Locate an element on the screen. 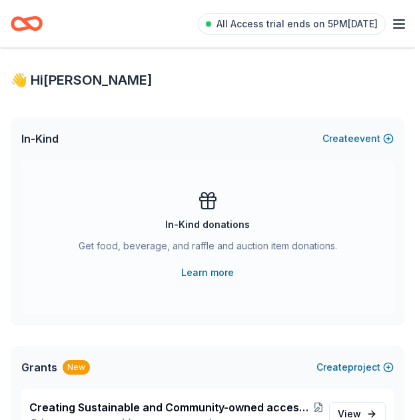  a: Learn more is located at coordinates (207, 272).